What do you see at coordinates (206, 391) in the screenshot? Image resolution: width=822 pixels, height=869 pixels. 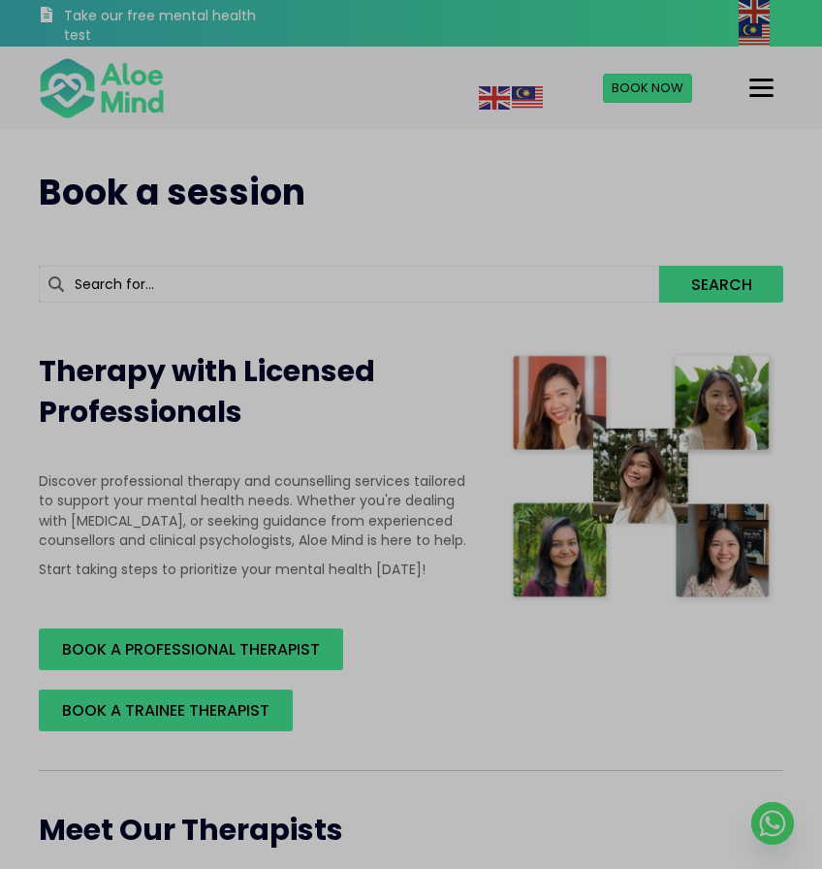 I see `span: Therapy with Licensed Professionals` at bounding box center [206, 391].